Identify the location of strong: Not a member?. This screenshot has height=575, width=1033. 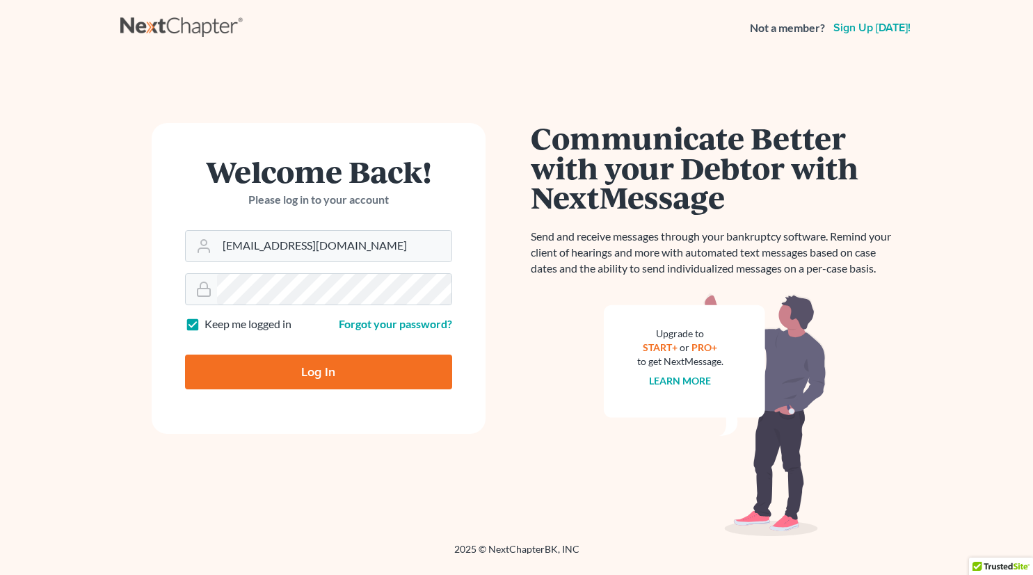
(787, 28).